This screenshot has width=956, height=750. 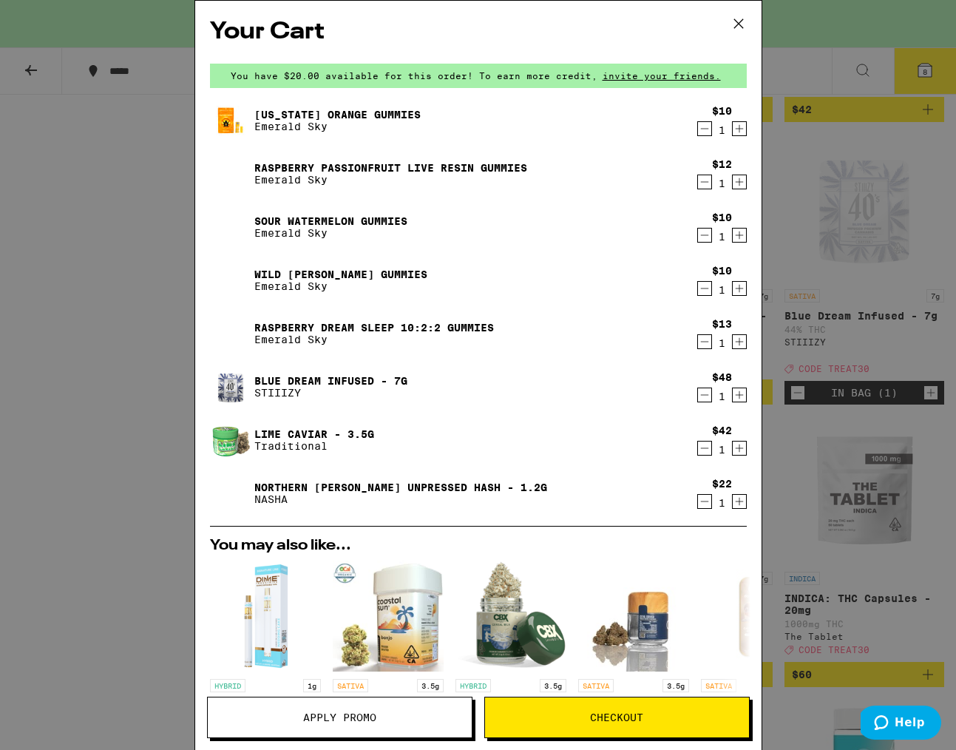 I want to click on img: Coastal Sun - Banjo - 3.5g, so click(x=388, y=616).